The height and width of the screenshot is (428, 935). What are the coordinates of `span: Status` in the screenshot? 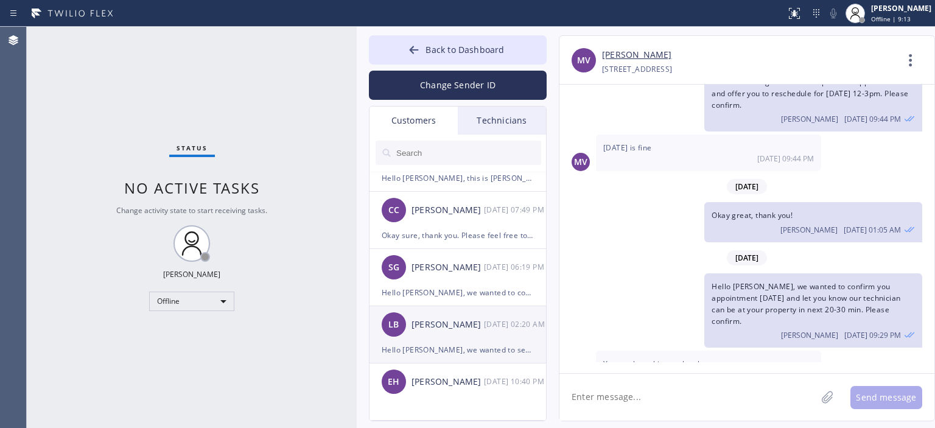 It's located at (192, 148).